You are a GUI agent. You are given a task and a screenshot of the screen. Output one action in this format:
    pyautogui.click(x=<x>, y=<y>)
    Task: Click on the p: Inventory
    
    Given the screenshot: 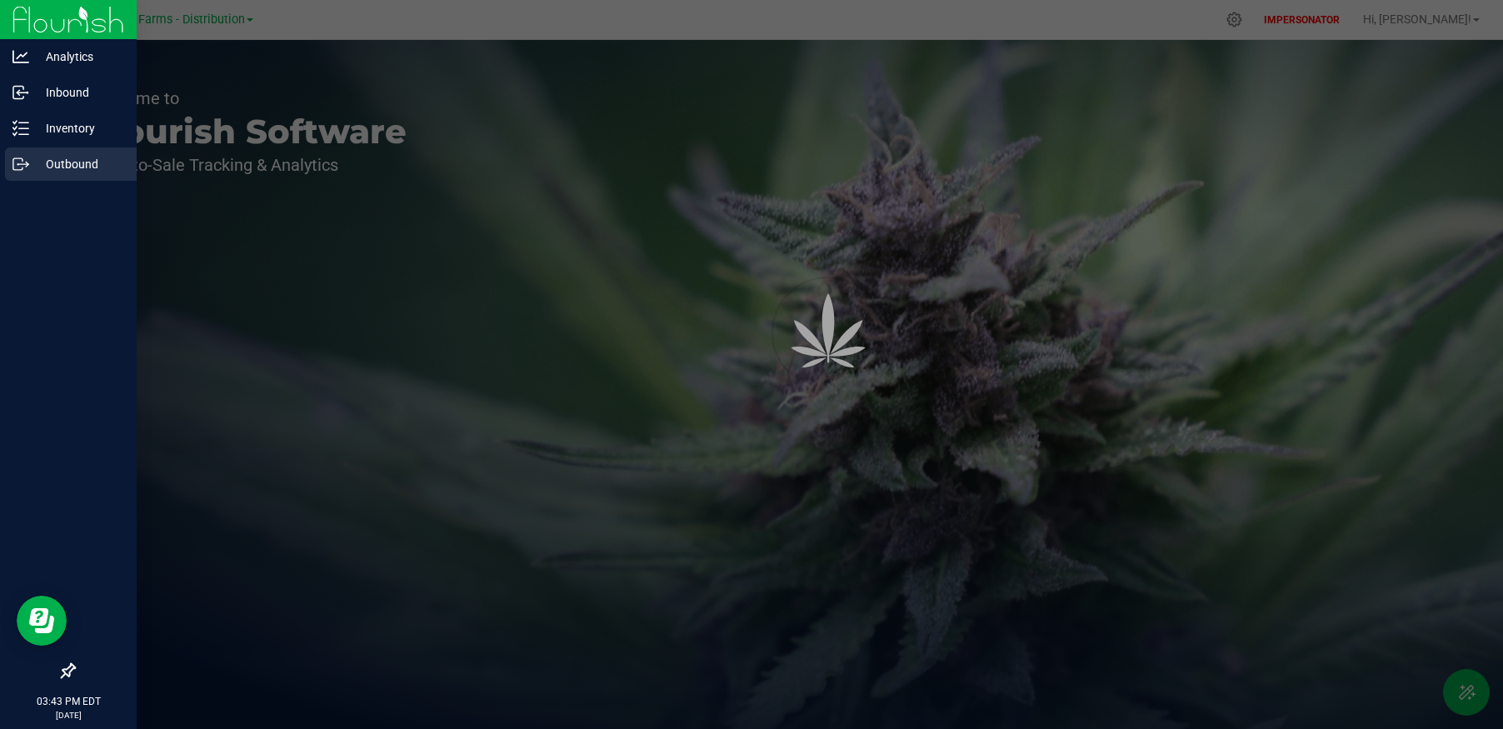 What is the action you would take?
    pyautogui.click(x=79, y=128)
    